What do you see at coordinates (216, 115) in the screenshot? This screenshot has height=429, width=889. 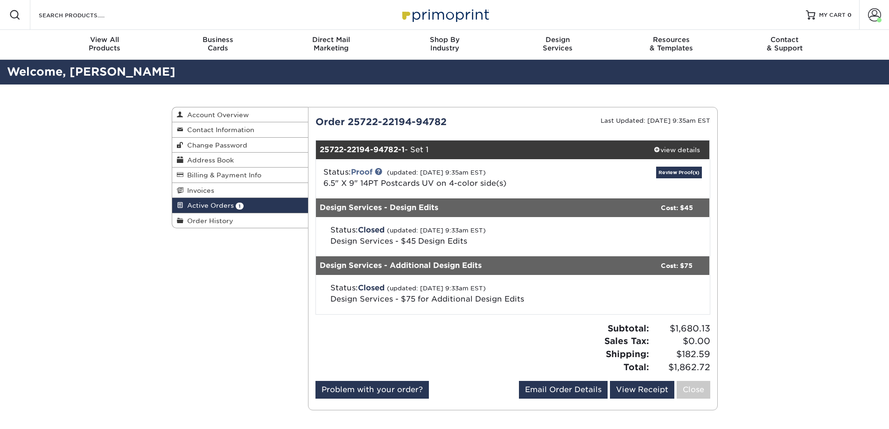 I see `span: Account Overview` at bounding box center [216, 115].